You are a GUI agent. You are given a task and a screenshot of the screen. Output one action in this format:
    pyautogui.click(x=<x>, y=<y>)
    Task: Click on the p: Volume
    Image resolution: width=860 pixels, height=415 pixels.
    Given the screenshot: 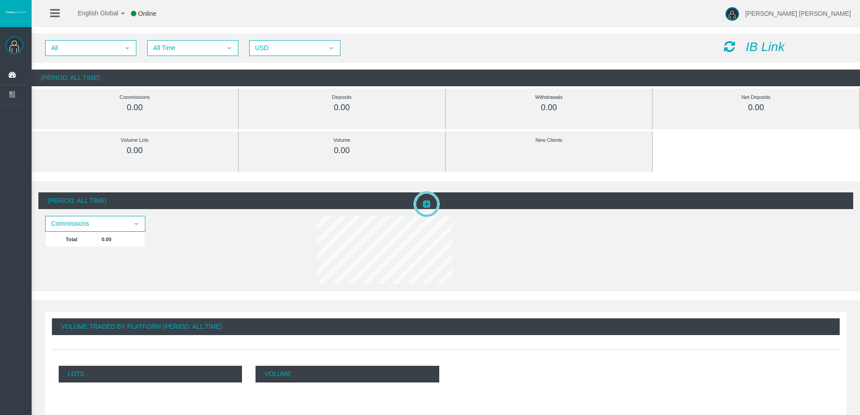 What is the action you would take?
    pyautogui.click(x=347, y=374)
    